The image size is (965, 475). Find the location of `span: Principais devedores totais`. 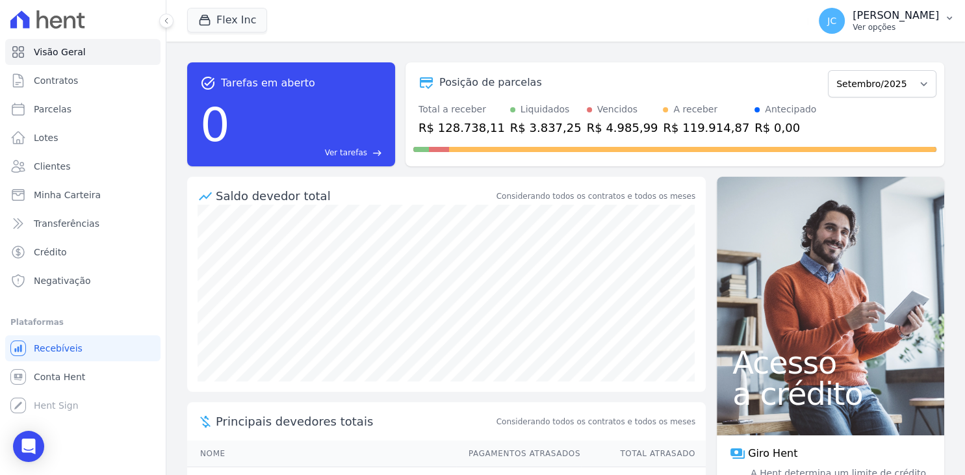

span: Principais devedores totais is located at coordinates (355, 421).